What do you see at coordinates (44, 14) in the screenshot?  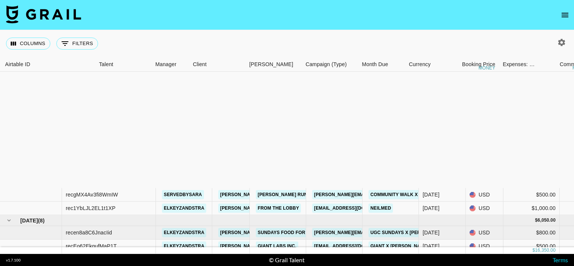 I see `img: Grail Talent` at bounding box center [44, 14].